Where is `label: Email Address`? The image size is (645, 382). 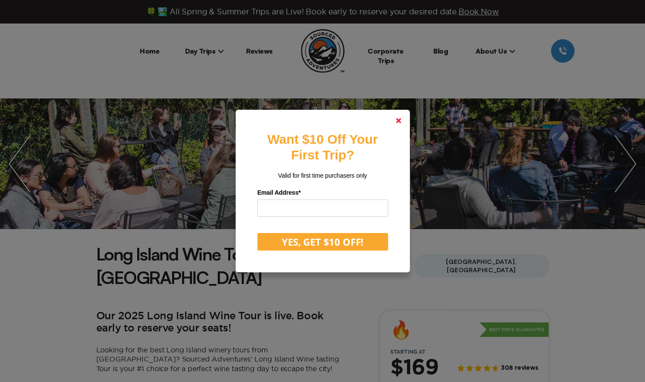 label: Email Address is located at coordinates (323, 192).